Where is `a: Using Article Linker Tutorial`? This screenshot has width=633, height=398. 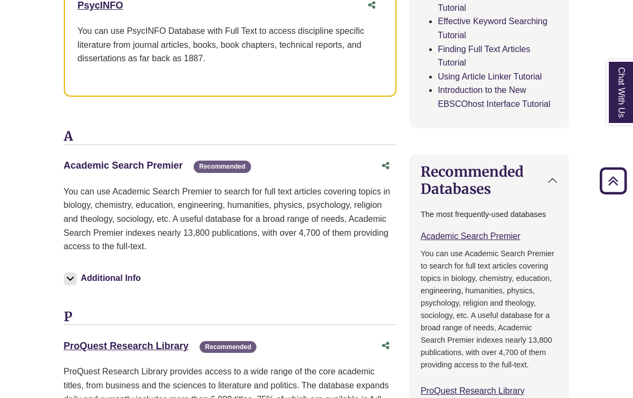 a: Using Article Linker Tutorial is located at coordinates (490, 76).